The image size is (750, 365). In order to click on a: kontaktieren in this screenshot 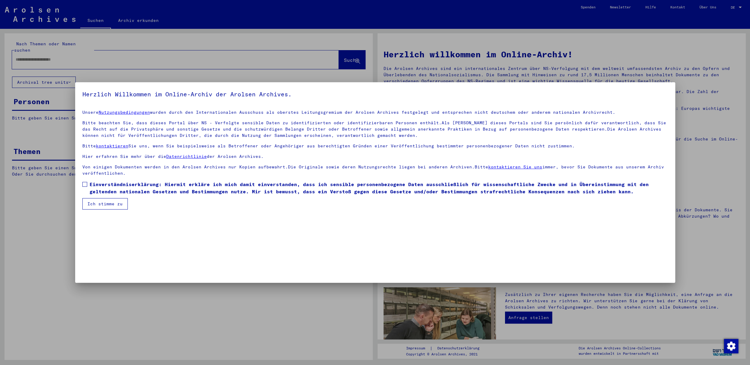, I will do `click(112, 146)`.